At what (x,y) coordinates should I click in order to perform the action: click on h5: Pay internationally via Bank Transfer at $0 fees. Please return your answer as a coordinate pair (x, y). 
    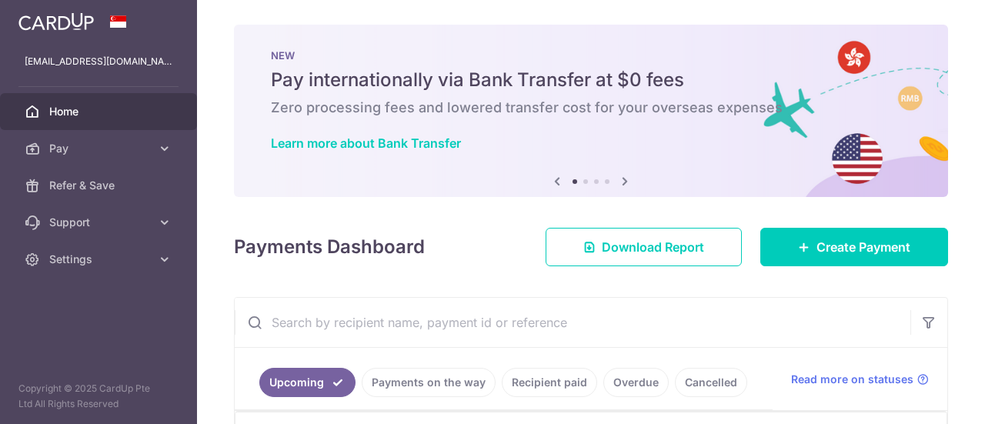
    Looking at the image, I should click on (591, 80).